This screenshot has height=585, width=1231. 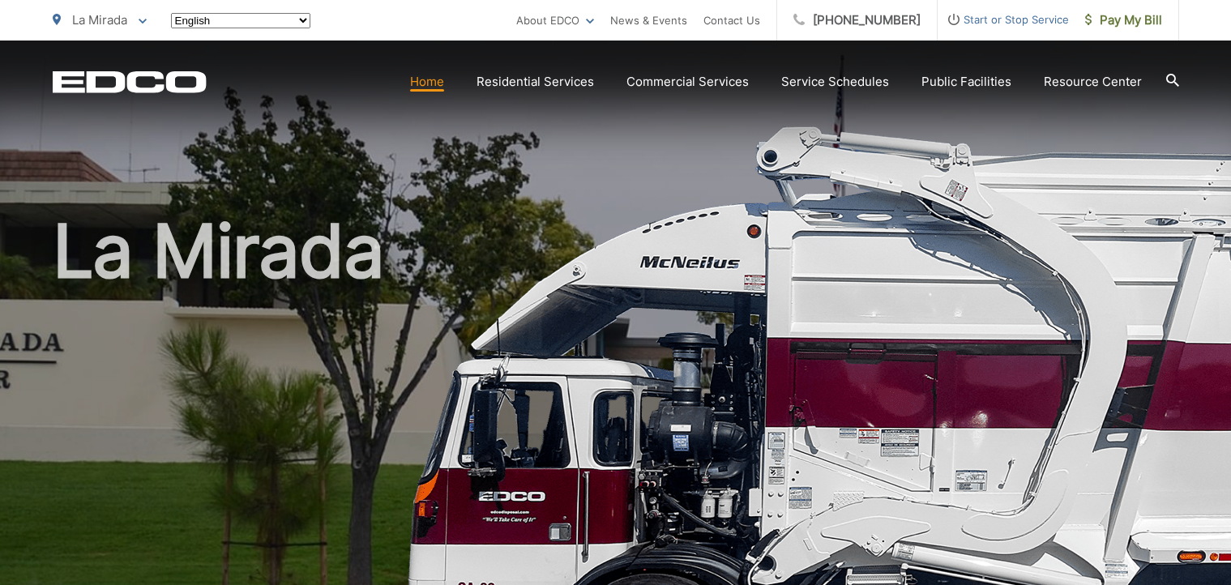 I want to click on a: Resource Center, so click(x=1092, y=82).